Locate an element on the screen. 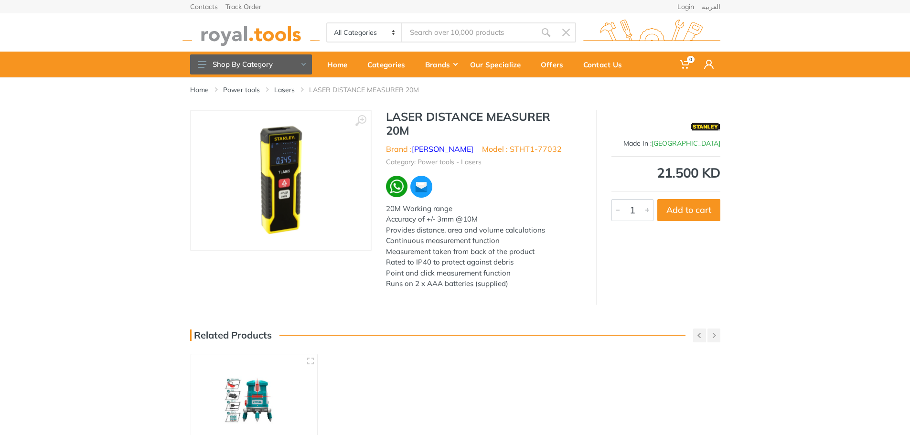 This screenshot has width=910, height=435. div: Our Specialize is located at coordinates (499, 64).